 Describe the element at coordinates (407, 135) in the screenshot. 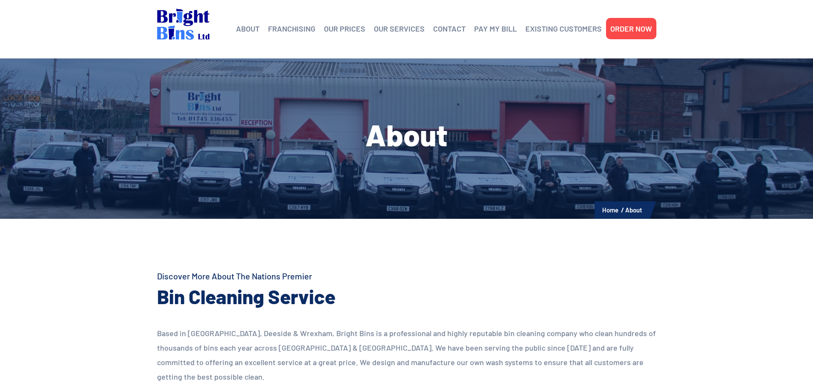

I see `h1: About` at that location.